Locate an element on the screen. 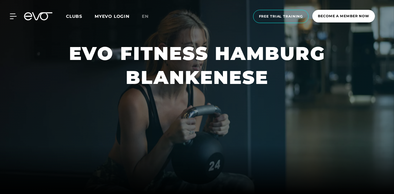  a: Clubs is located at coordinates (80, 16).